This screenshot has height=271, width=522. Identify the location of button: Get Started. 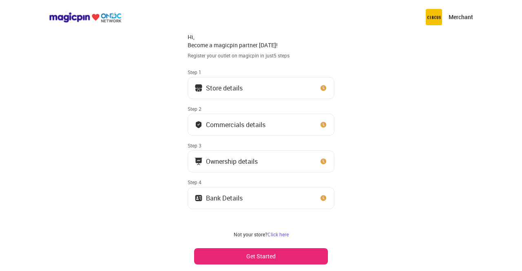
(261, 257).